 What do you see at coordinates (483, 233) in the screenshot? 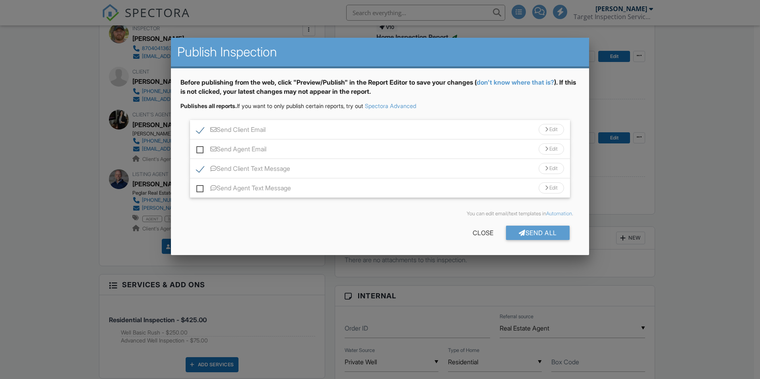
I see `div: Close` at bounding box center [483, 233].